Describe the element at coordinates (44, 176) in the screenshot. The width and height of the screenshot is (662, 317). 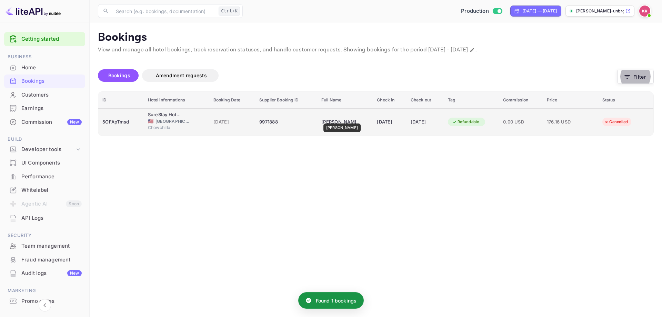
I see `a: Performance` at that location.